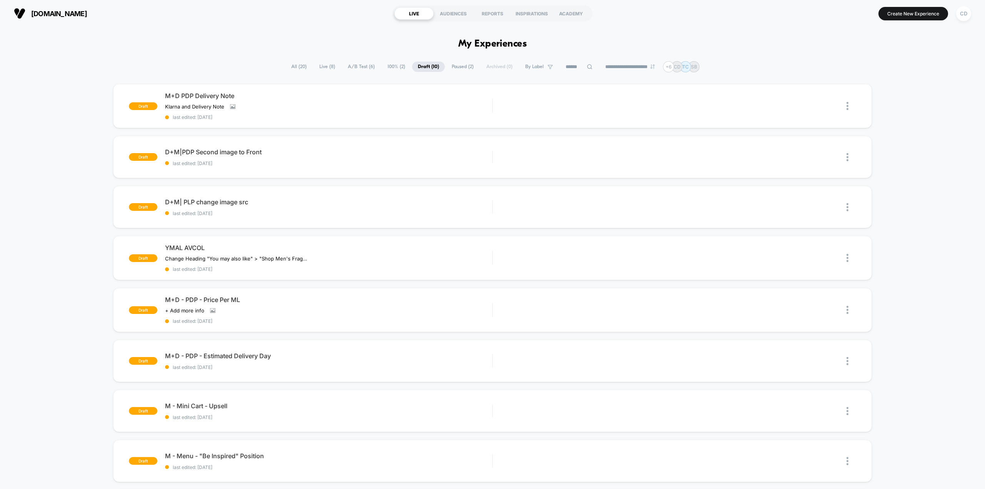 The image size is (985, 489). Describe the element at coordinates (677, 67) in the screenshot. I see `p: CD` at that location.